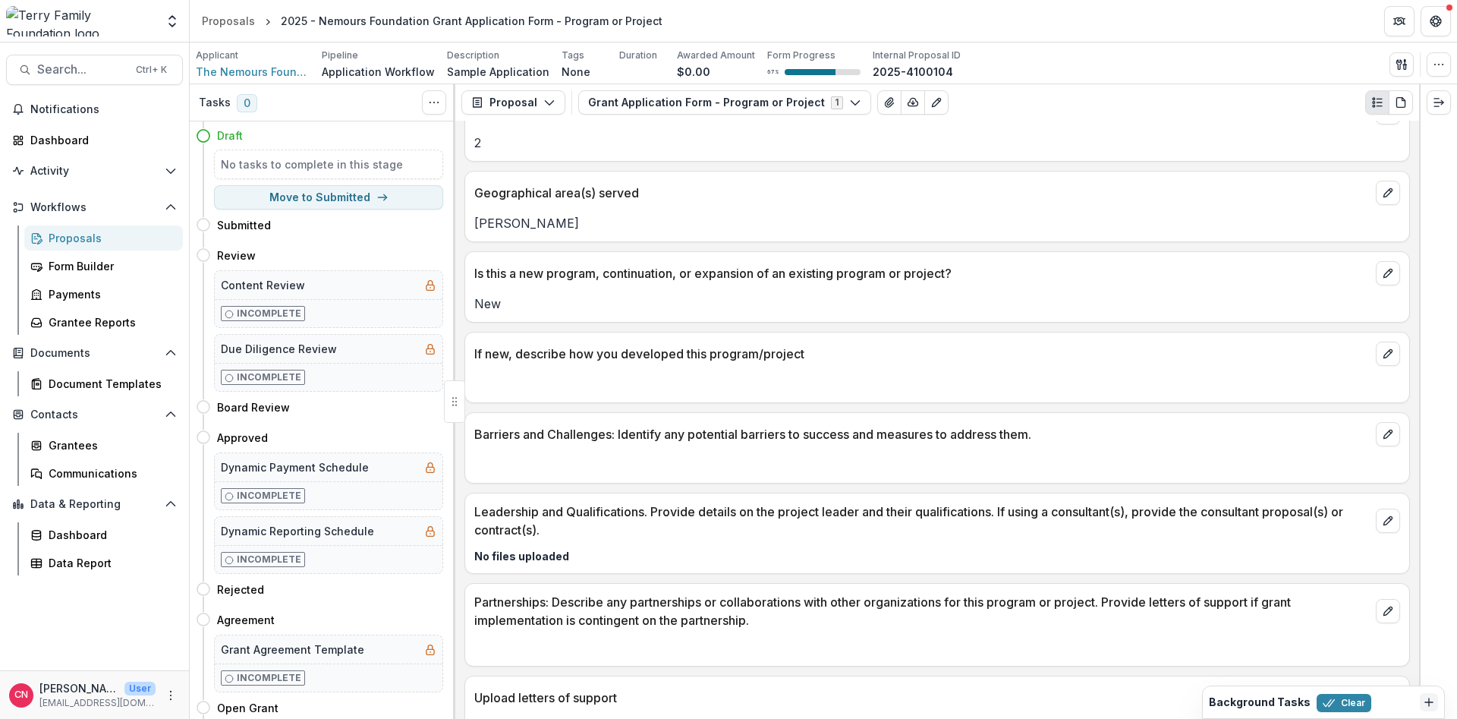 This screenshot has height=719, width=1457. I want to click on p: Description, so click(473, 55).